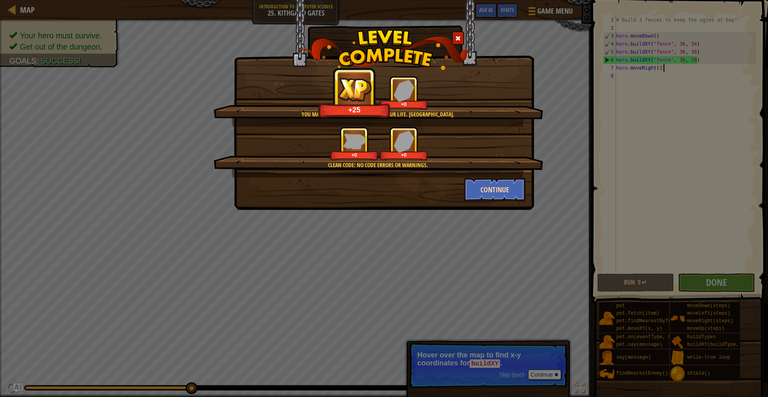  I want to click on img: level_complete.png, so click(384, 50).